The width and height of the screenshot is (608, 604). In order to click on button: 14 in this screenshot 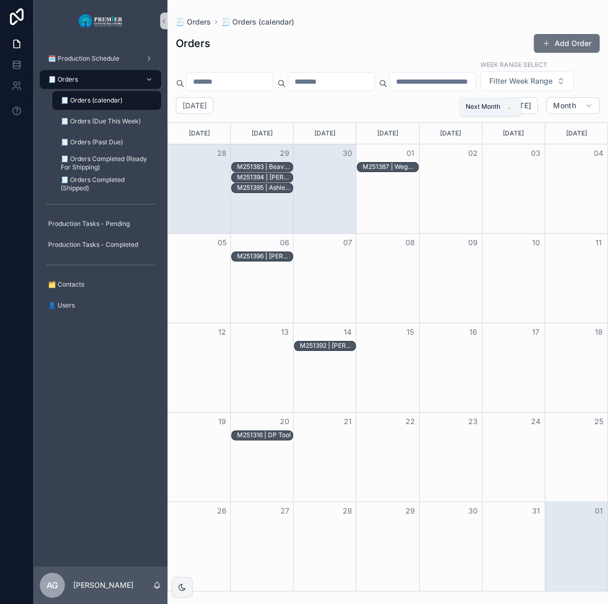, I will do `click(347, 332)`.